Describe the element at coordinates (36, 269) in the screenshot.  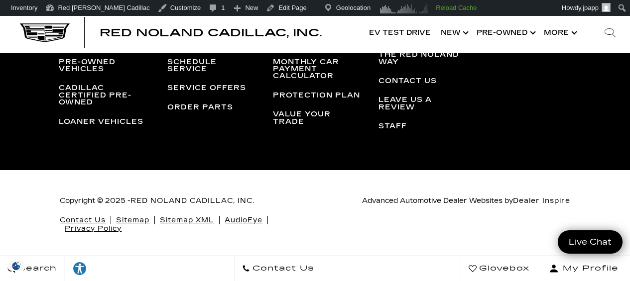
I see `span: Search` at that location.